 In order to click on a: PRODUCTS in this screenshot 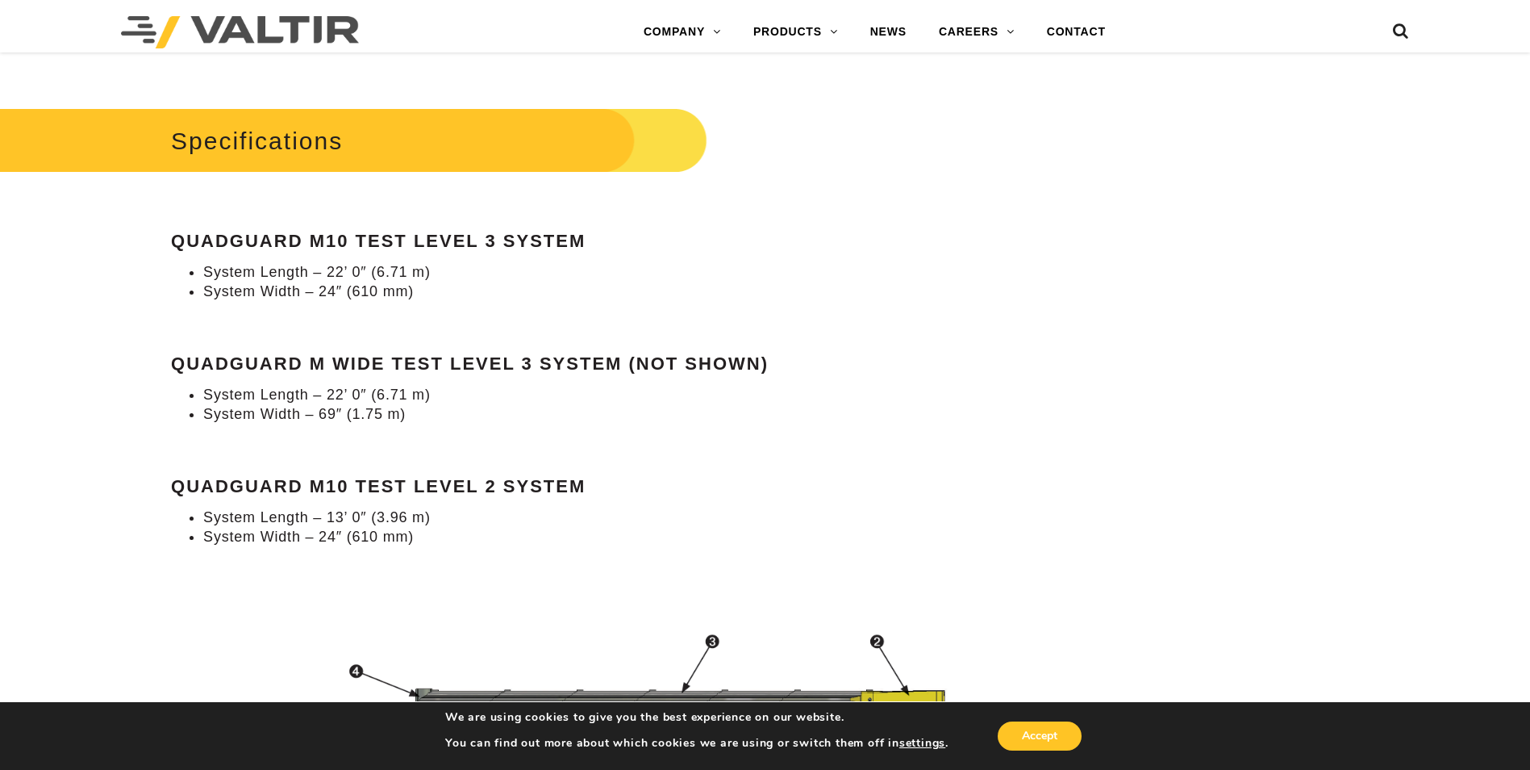, I will do `click(795, 32)`.